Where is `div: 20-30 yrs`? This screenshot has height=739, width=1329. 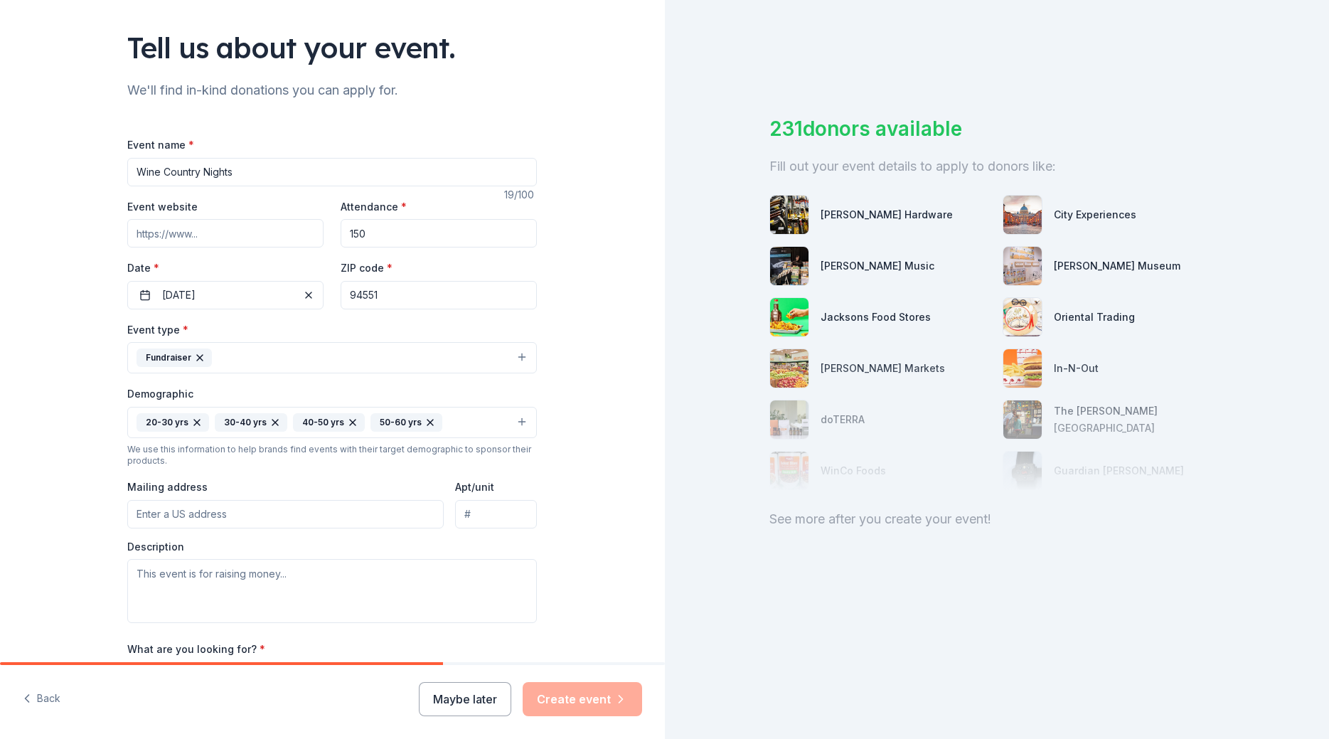
div: 20-30 yrs is located at coordinates (173, 423).